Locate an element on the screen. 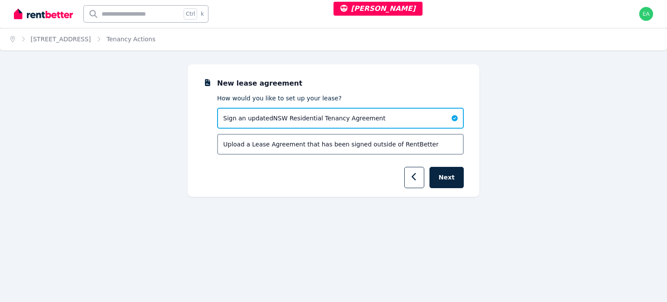  p: New lease agreement is located at coordinates (340, 83).